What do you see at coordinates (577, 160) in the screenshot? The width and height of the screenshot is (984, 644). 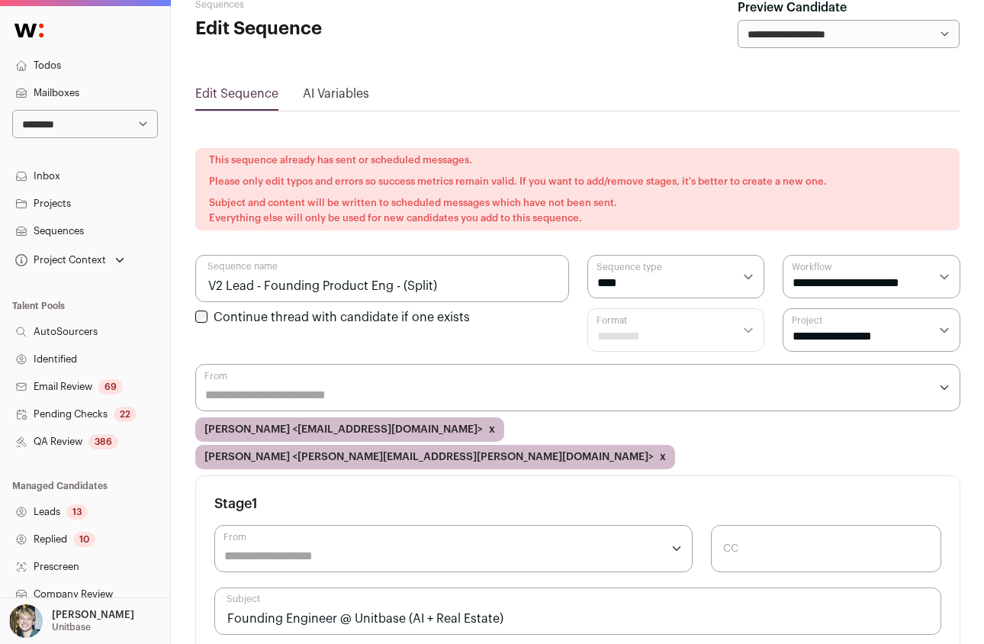 I see `p: This sequence already has sent or scheduled messages.` at bounding box center [577, 160].